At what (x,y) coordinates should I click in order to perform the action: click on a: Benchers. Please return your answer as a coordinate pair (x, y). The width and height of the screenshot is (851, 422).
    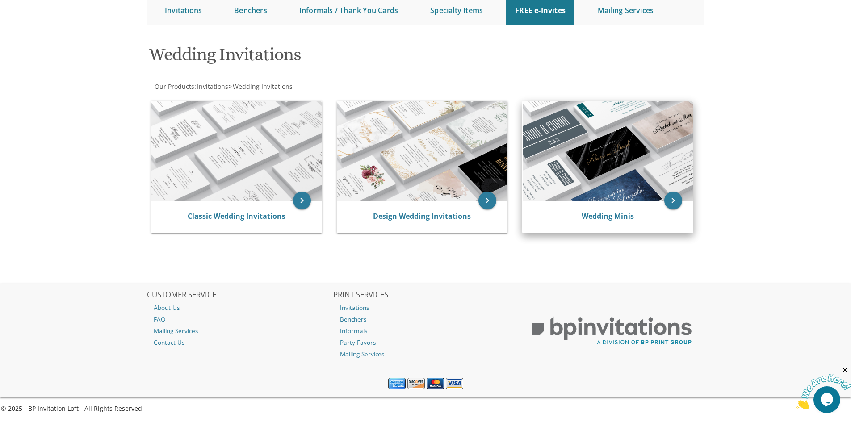
    Looking at the image, I should click on (426, 320).